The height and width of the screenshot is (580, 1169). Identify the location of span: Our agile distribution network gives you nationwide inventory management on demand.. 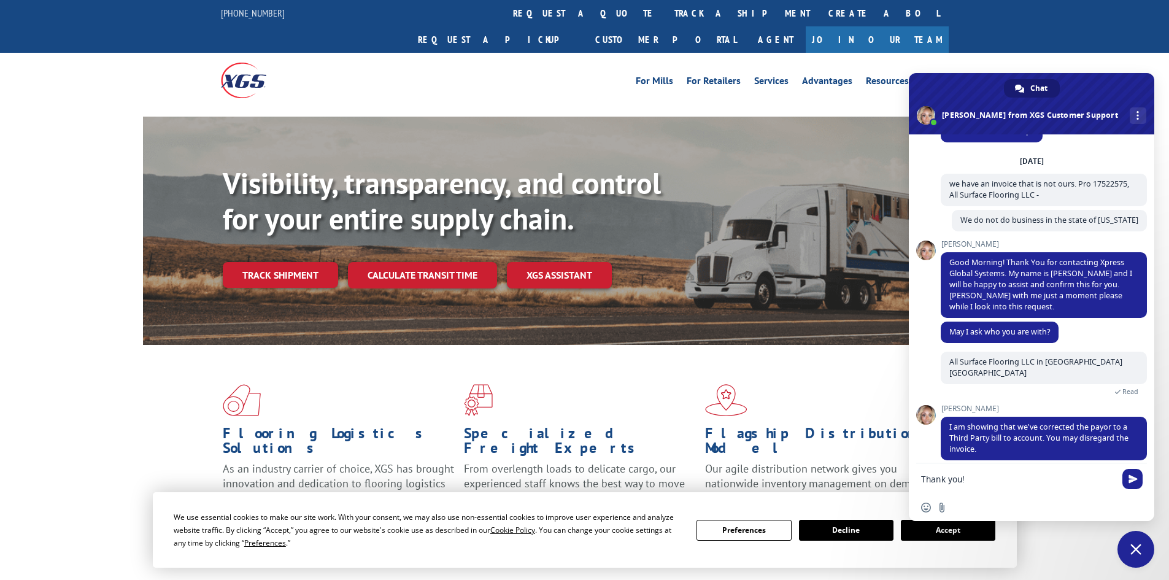
(818, 476).